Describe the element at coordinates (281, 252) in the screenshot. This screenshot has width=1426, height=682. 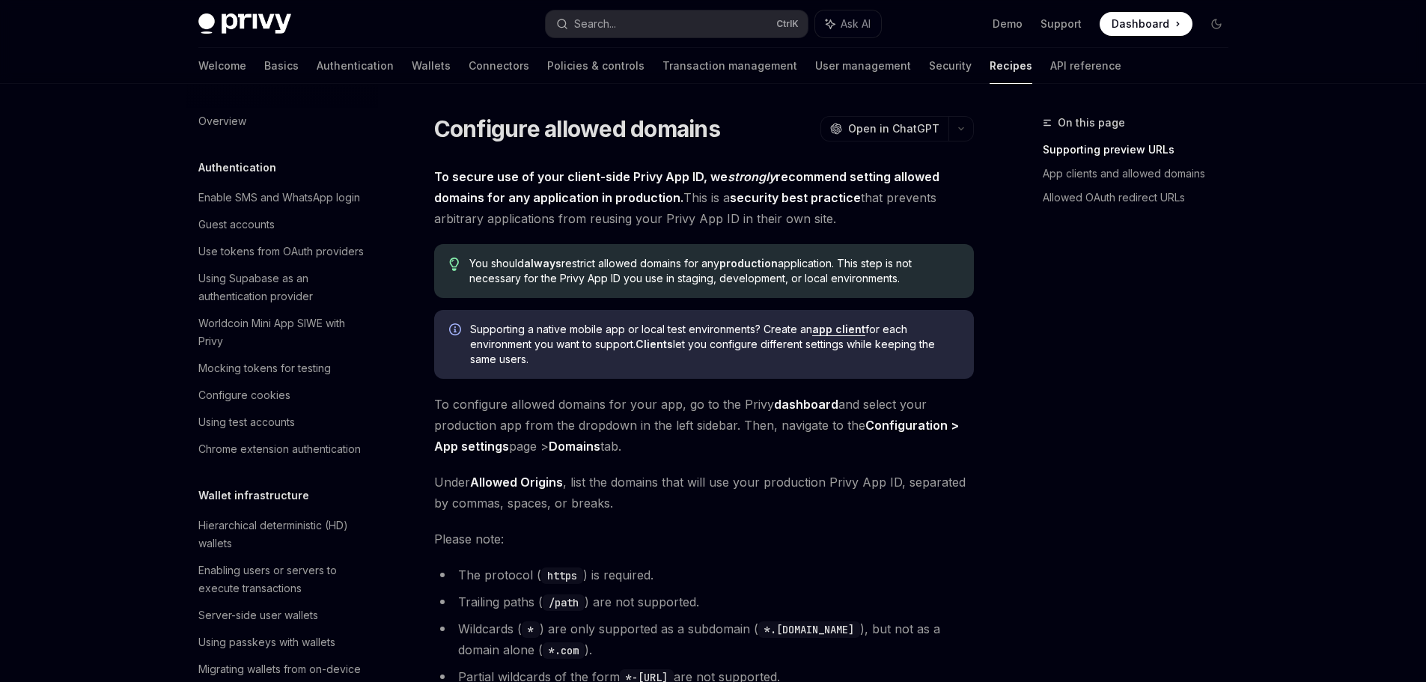
I see `div: Use tokens from OAuth providers` at that location.